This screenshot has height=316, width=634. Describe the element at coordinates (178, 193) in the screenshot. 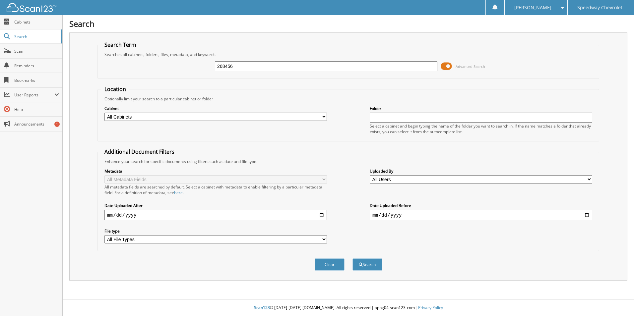

I see `a: here` at that location.